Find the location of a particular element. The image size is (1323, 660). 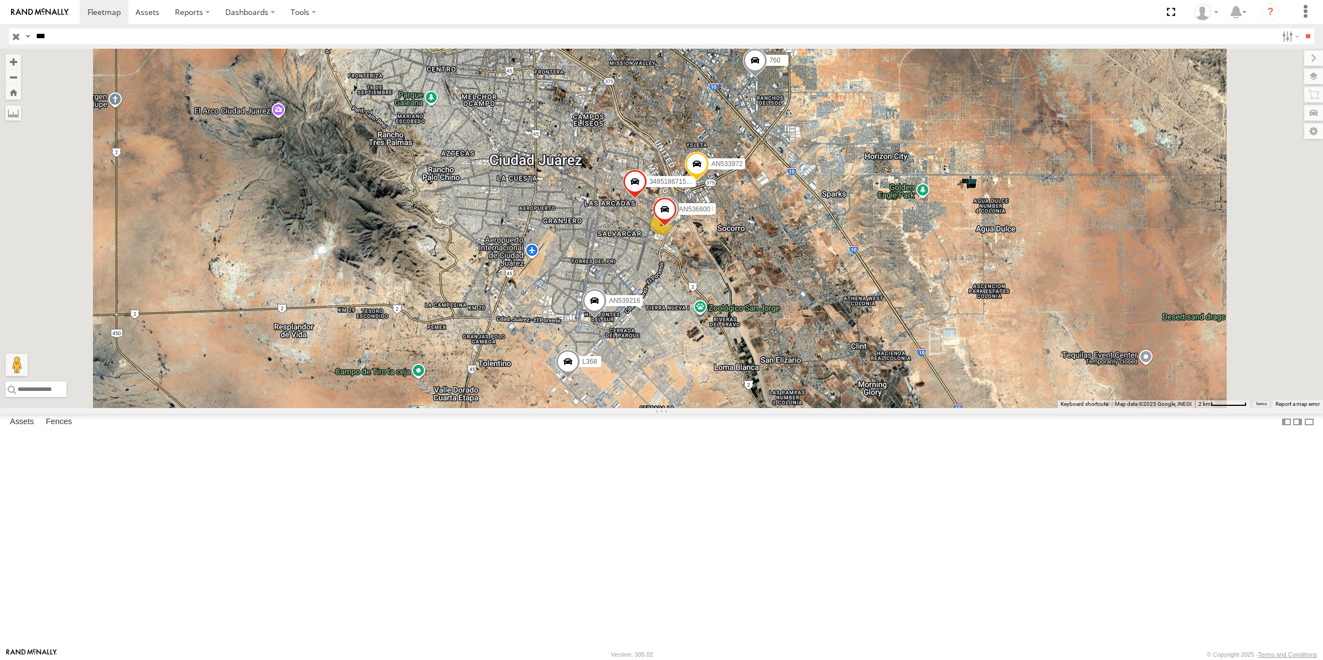

button: Zoom Home is located at coordinates (13, 92).